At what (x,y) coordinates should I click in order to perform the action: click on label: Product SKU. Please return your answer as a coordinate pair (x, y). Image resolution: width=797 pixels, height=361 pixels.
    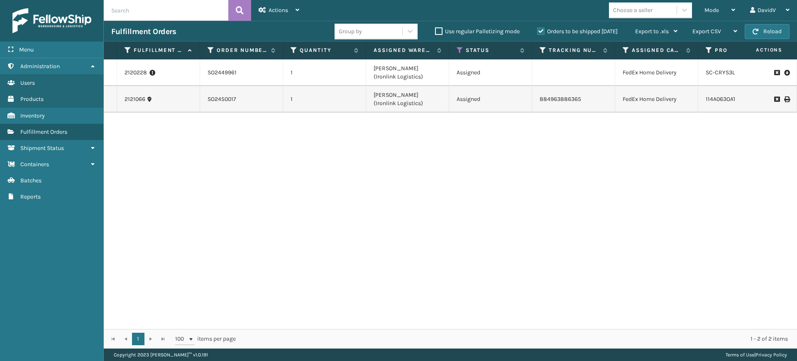
    Looking at the image, I should click on (740, 50).